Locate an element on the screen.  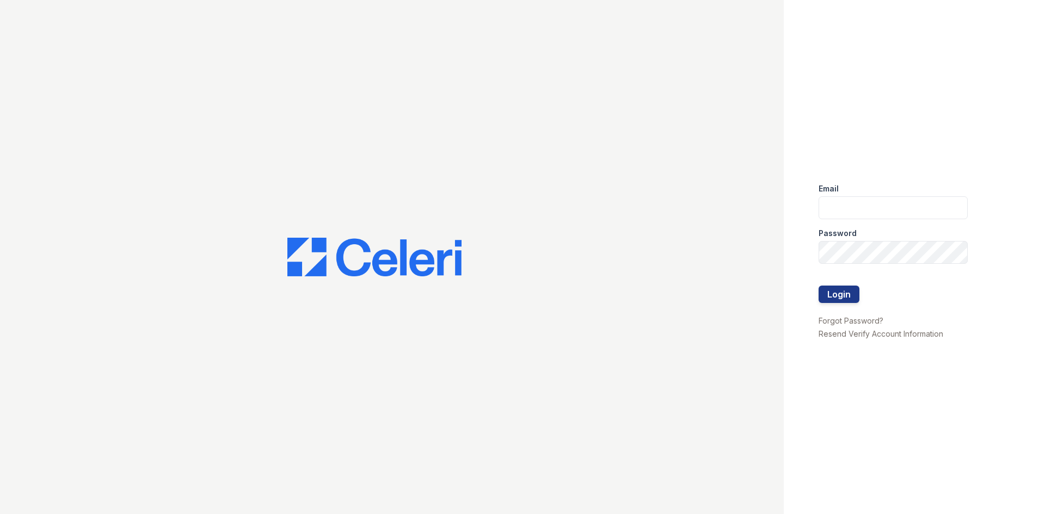
img: CE_Logo_Blue-a8612792a0a2168367f1c8372b55b34899dd931a85d93a1a3d3e32e68fde9ad4.png is located at coordinates (375, 257).